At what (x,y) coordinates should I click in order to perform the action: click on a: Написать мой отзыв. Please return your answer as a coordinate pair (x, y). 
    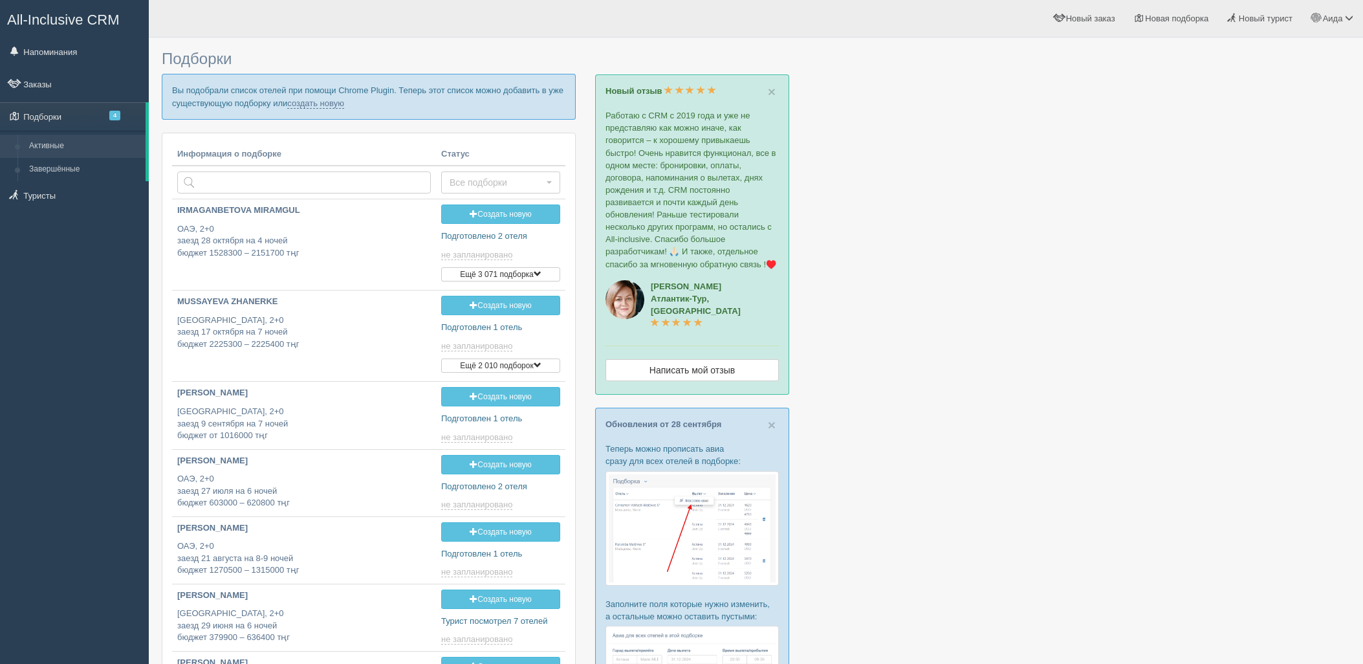
    Looking at the image, I should click on (692, 370).